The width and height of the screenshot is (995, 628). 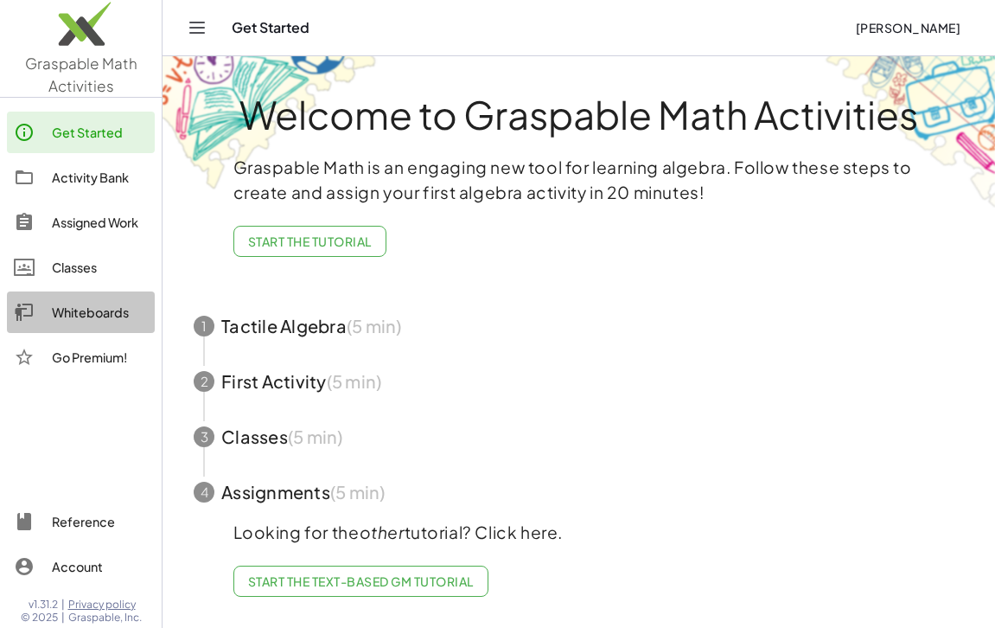 I want to click on p: Looking for the tutorial? Click here., so click(x=579, y=532).